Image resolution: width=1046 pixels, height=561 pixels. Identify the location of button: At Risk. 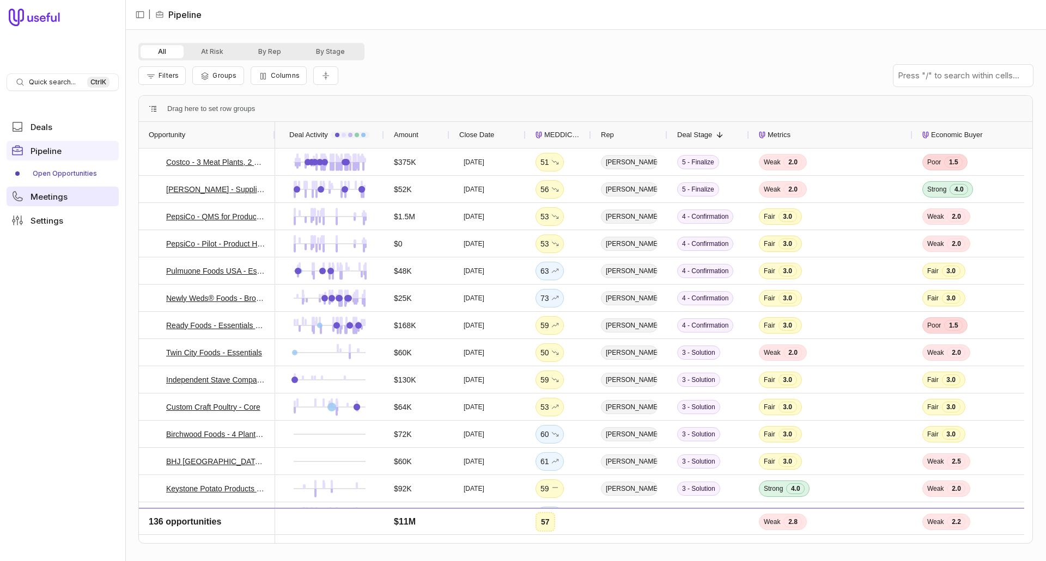
(212, 52).